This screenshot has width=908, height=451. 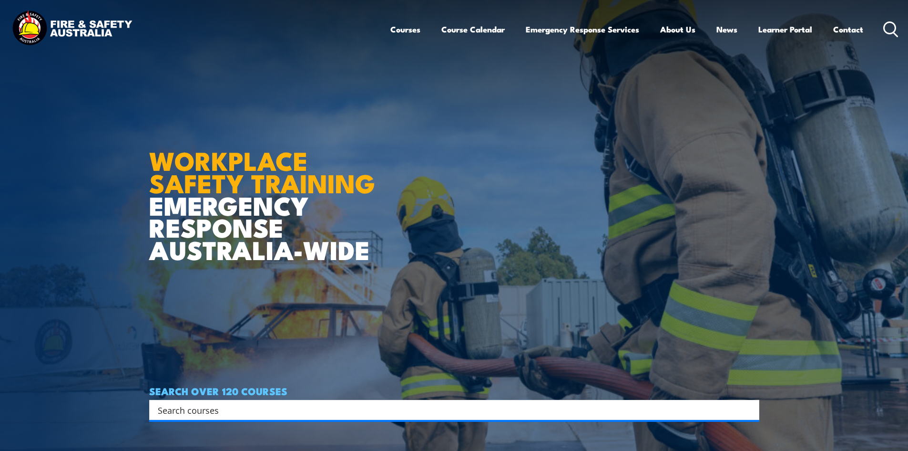 What do you see at coordinates (473, 29) in the screenshot?
I see `a: Course Calendar` at bounding box center [473, 29].